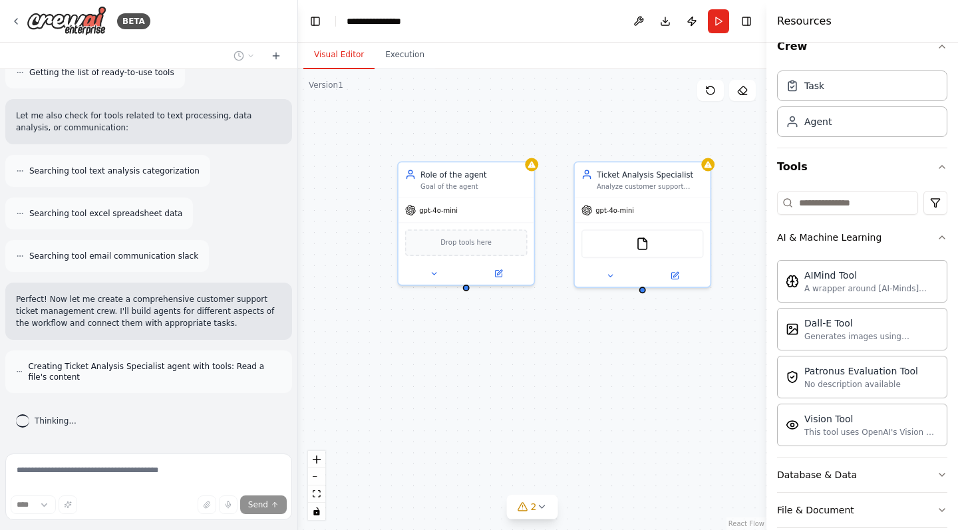 The width and height of the screenshot is (958, 530). I want to click on div: Generates images using OpenAI's Dall-E model., so click(872, 337).